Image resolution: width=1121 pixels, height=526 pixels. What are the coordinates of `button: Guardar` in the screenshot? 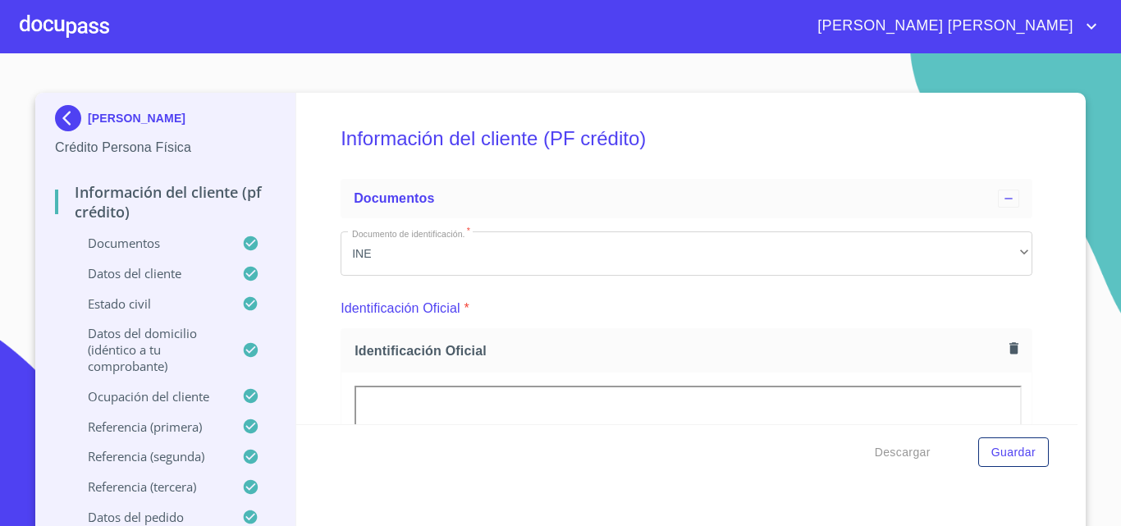 It's located at (1013, 452).